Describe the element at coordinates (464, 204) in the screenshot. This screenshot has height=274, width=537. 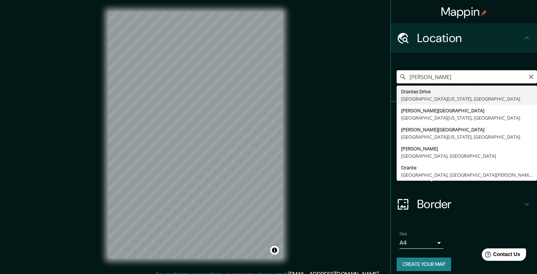
I see `div: Border` at that location.